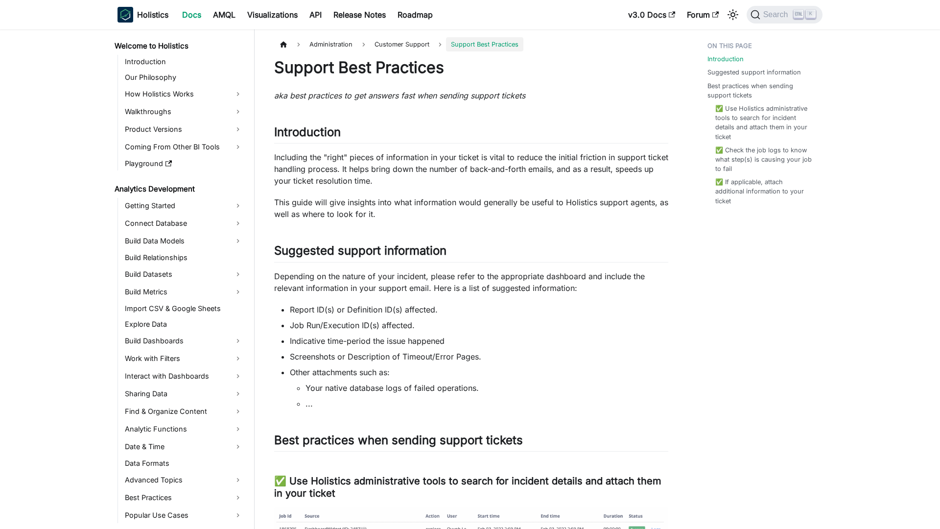 The height and width of the screenshot is (529, 940). Describe the element at coordinates (479, 356) in the screenshot. I see `li: Screenshots or Description of Timeout/Error Pages.` at that location.